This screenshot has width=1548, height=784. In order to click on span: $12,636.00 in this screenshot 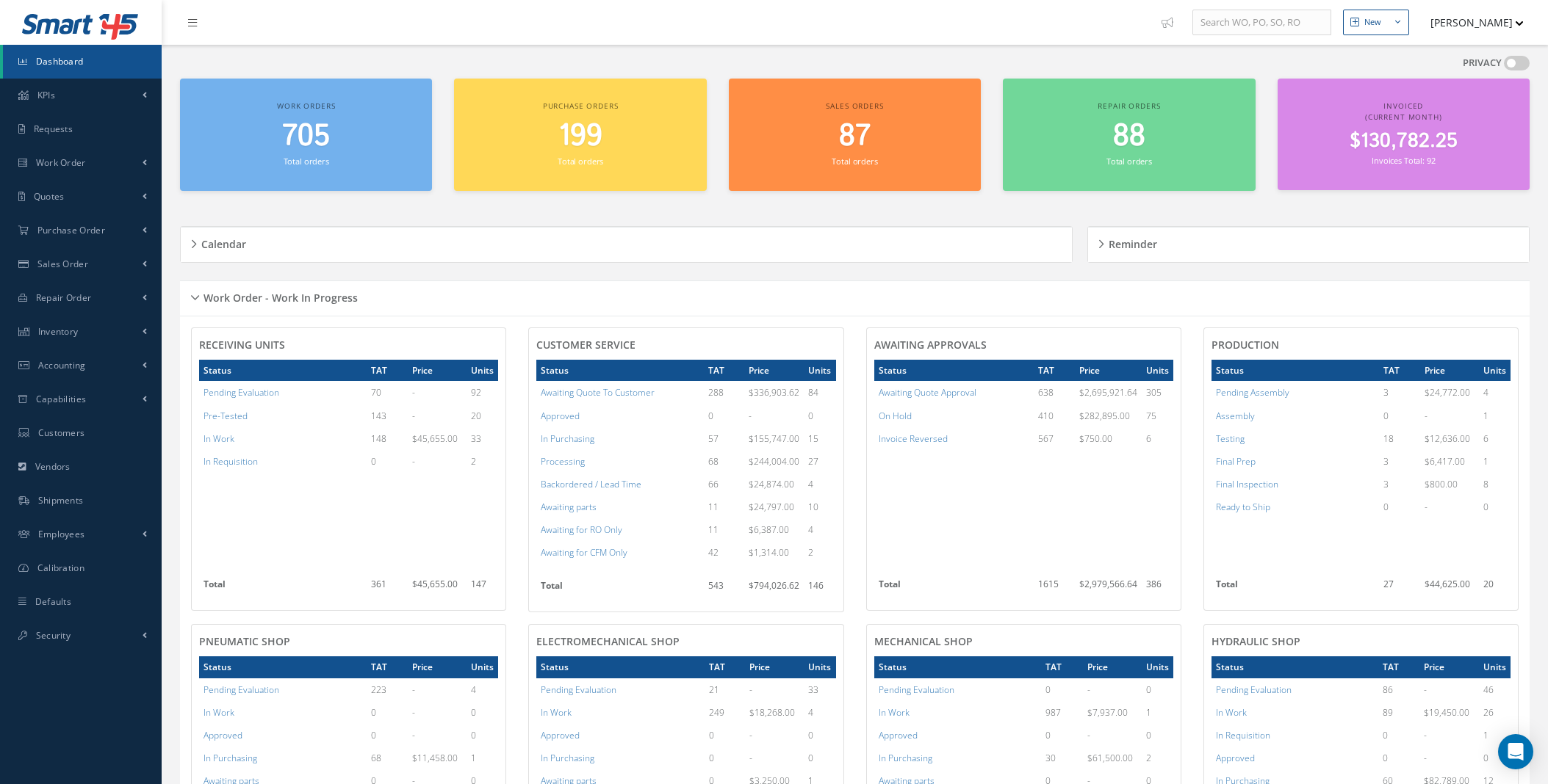, I will do `click(1447, 438)`.